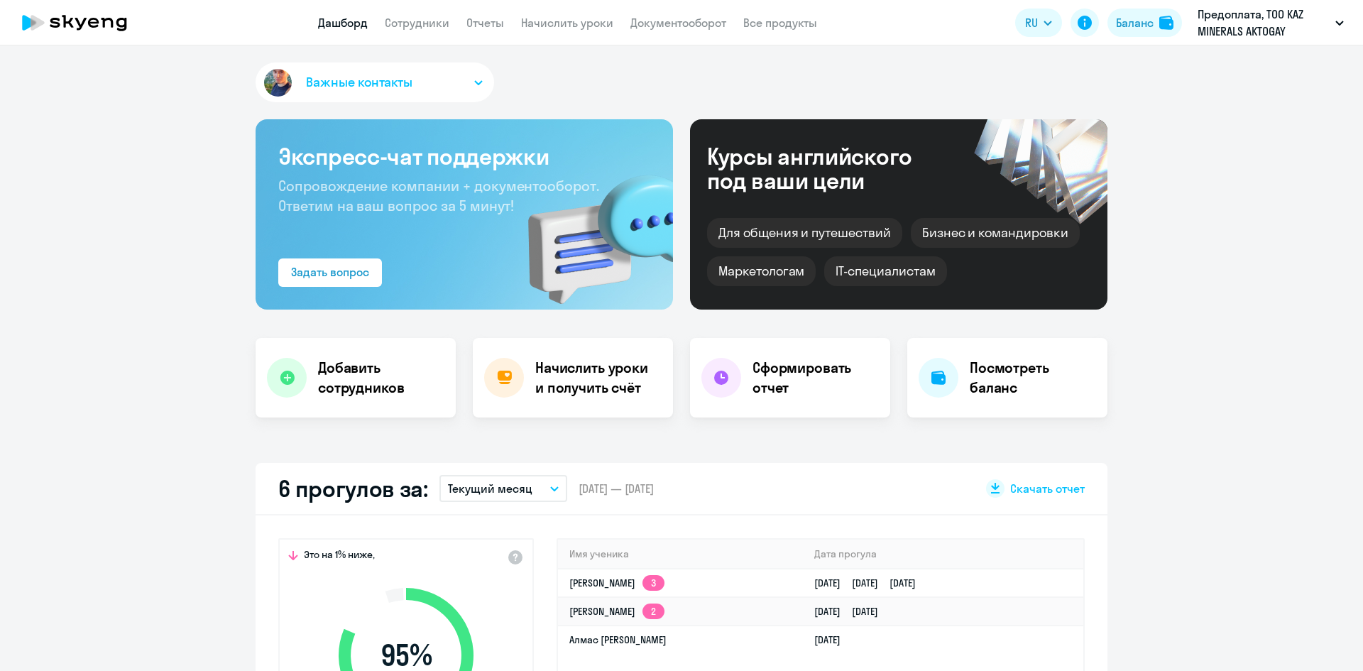 The width and height of the screenshot is (1363, 671). Describe the element at coordinates (653, 611) in the screenshot. I see `app-skyeng-badge: 2` at that location.